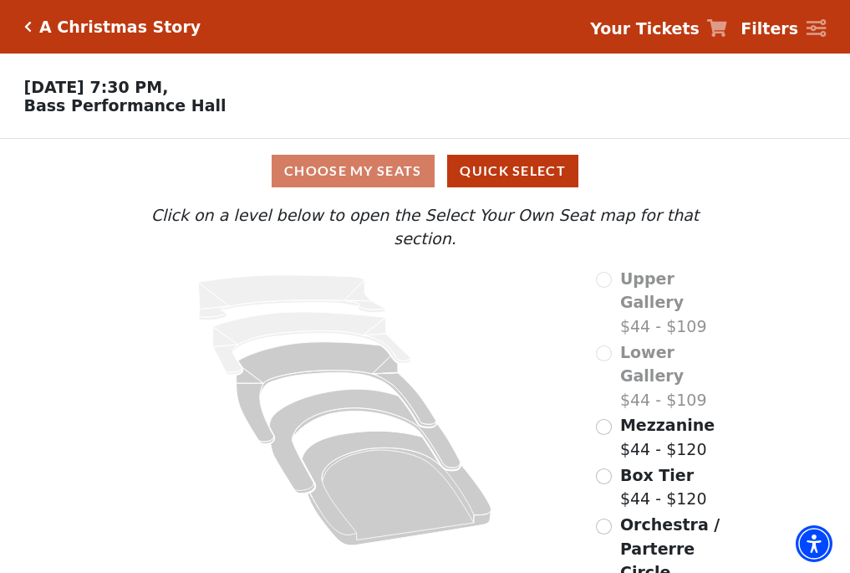  I want to click on div: Accessibility Menu, so click(814, 544).